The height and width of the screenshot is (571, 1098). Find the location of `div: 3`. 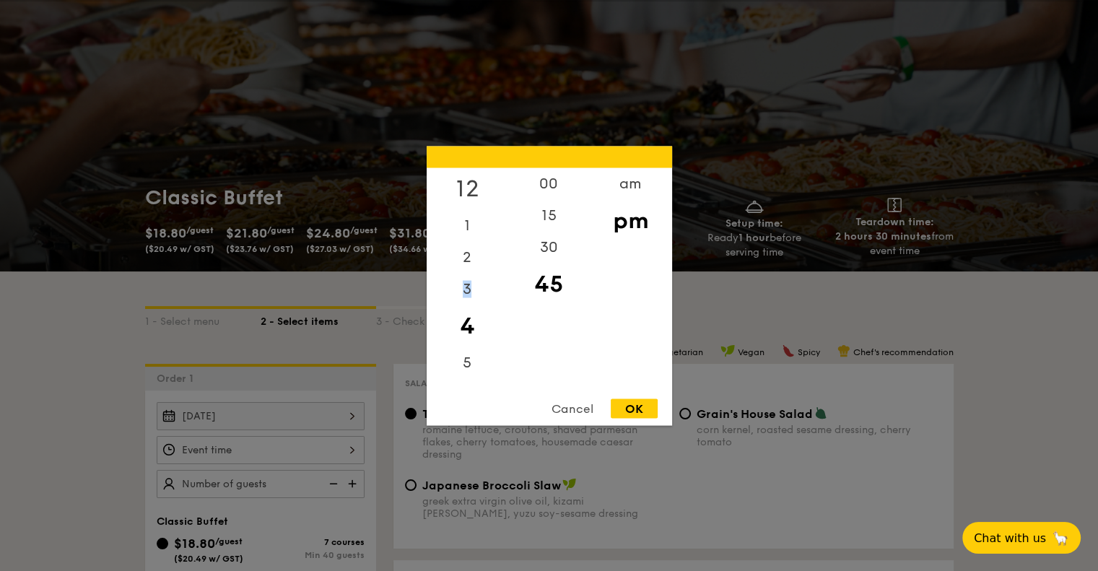

div: 3 is located at coordinates (467, 289).